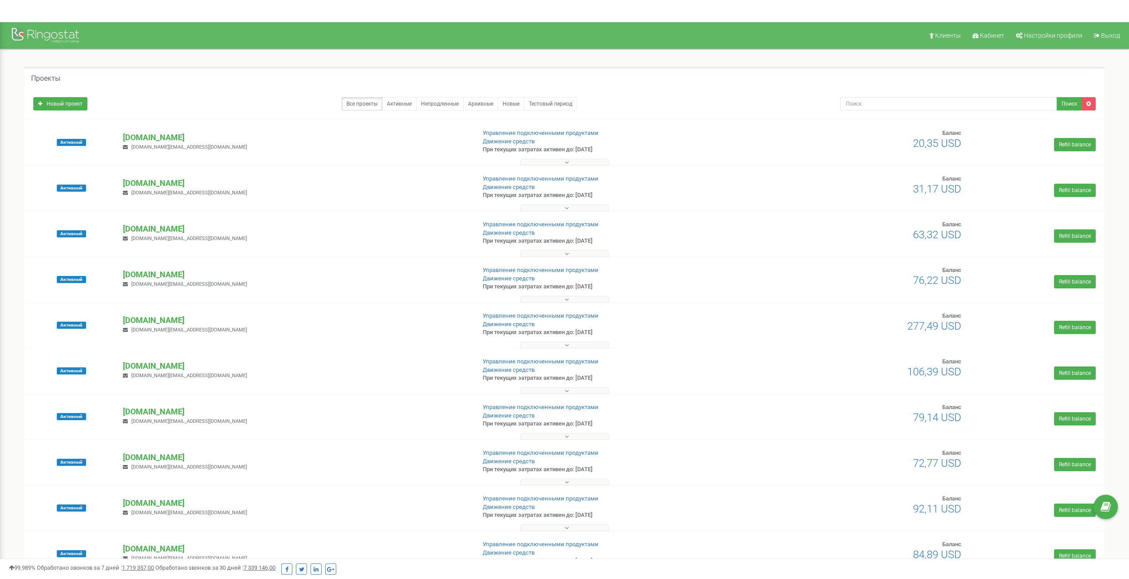 The height and width of the screenshot is (579, 1129). Describe the element at coordinates (992, 35) in the screenshot. I see `span: Кабинет` at that location.